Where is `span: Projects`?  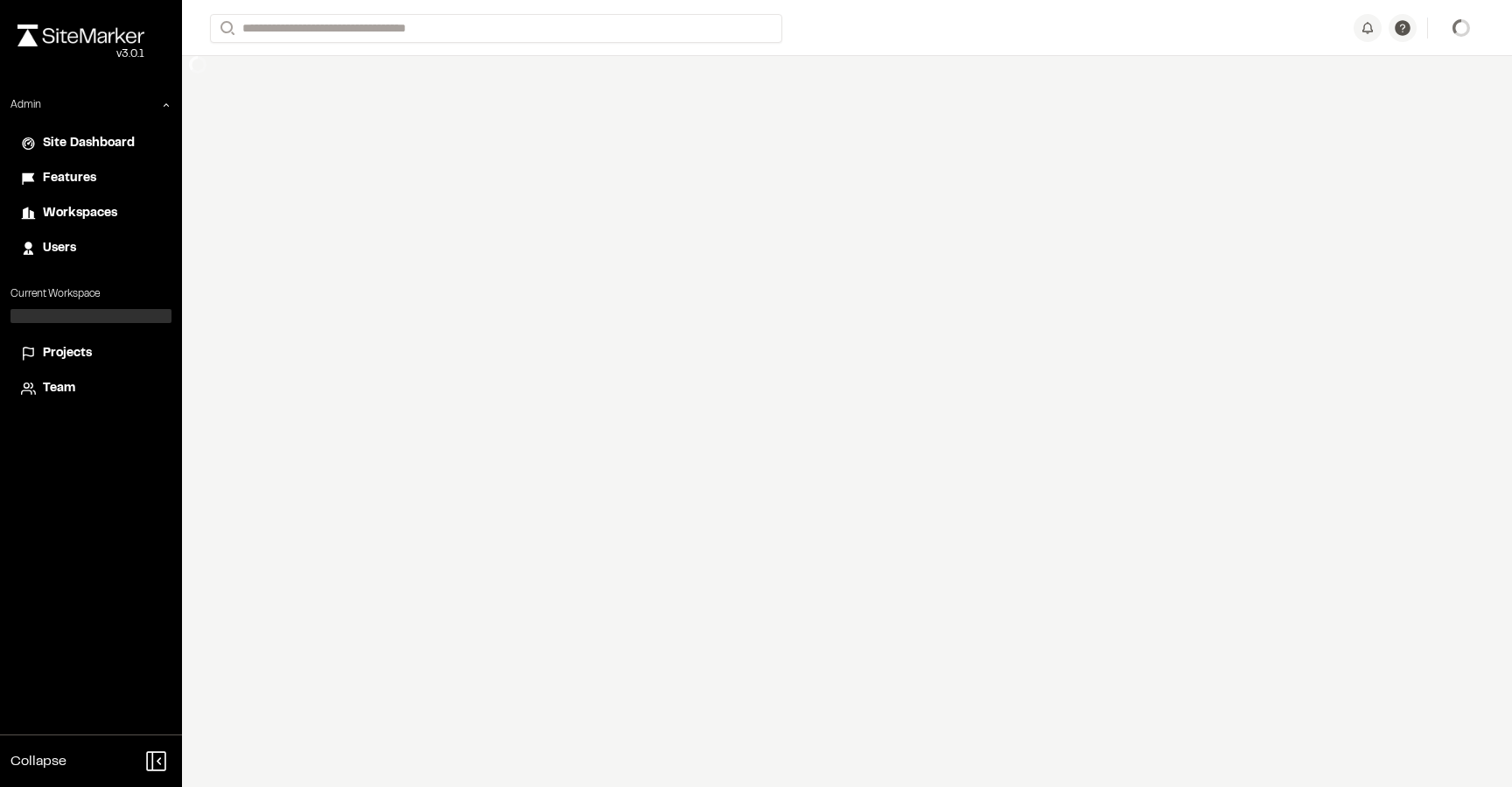 span: Projects is located at coordinates (67, 354).